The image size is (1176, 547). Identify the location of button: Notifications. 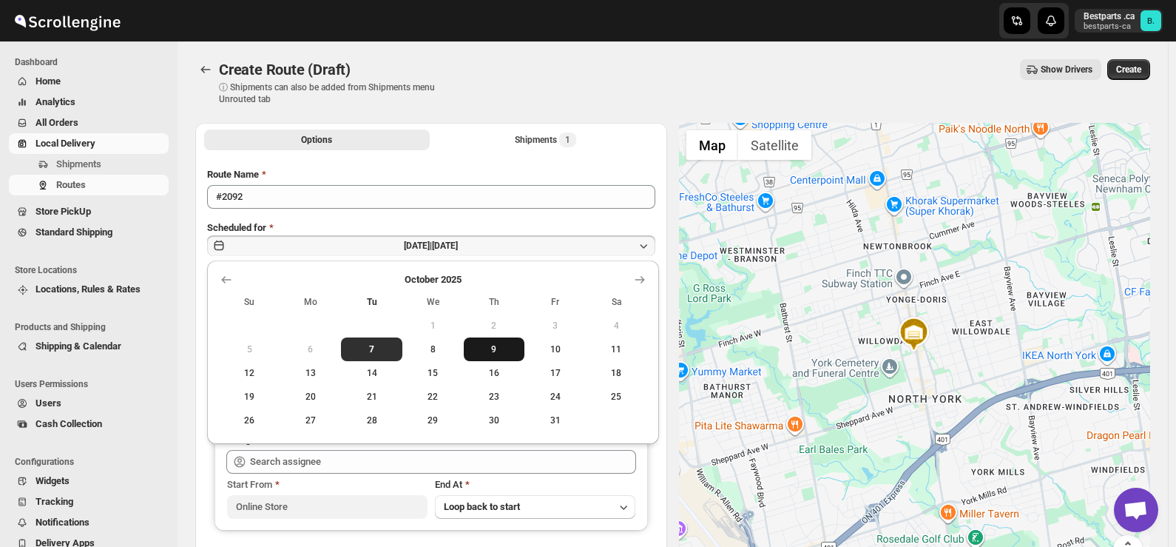
(89, 522).